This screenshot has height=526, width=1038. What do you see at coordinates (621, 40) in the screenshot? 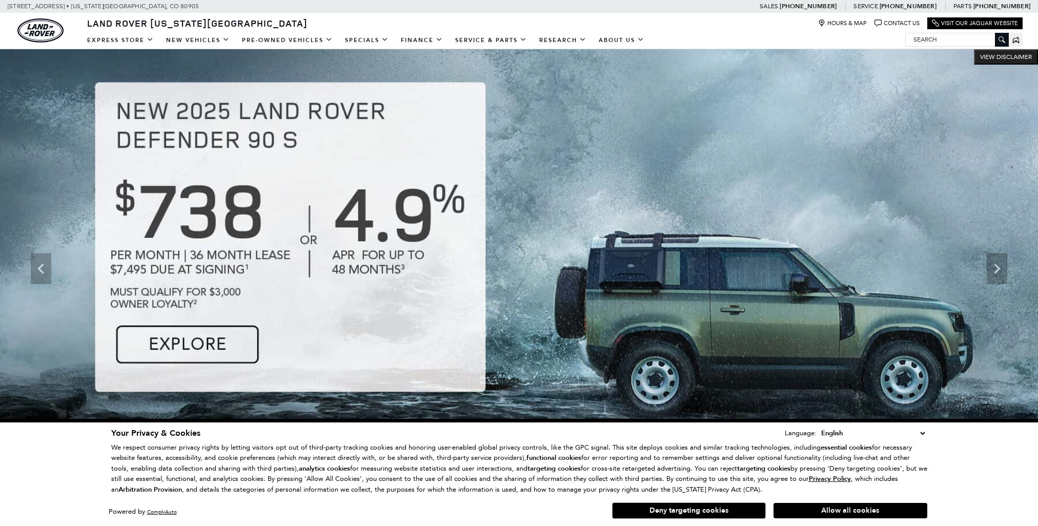
I see `a: About Us` at bounding box center [621, 40].